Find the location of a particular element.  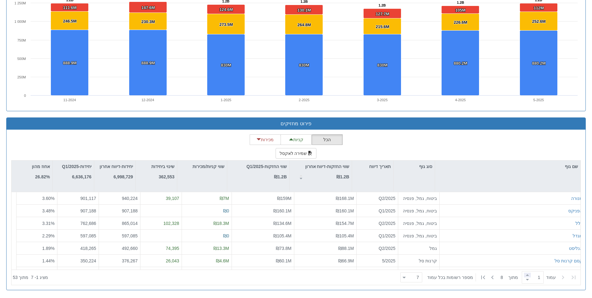

button: מכירות is located at coordinates (265, 139).